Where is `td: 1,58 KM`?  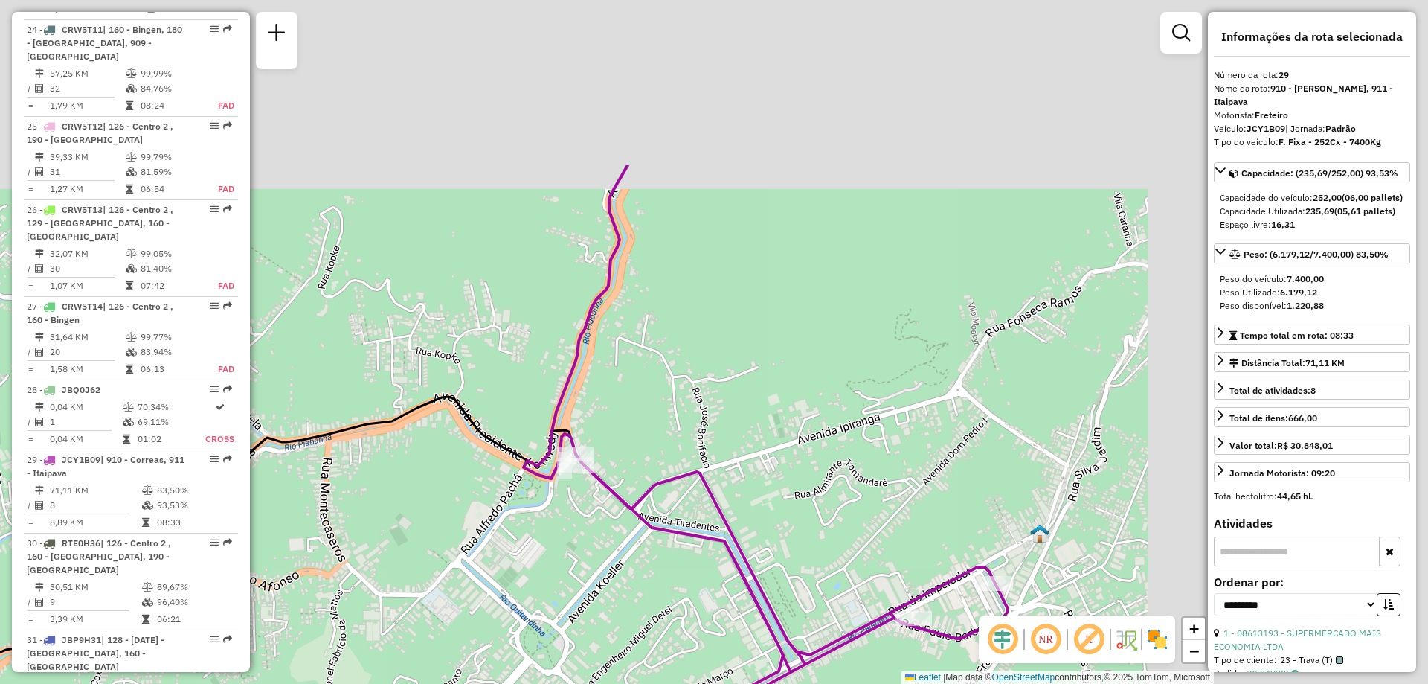
td: 1,58 KM is located at coordinates (87, 369).